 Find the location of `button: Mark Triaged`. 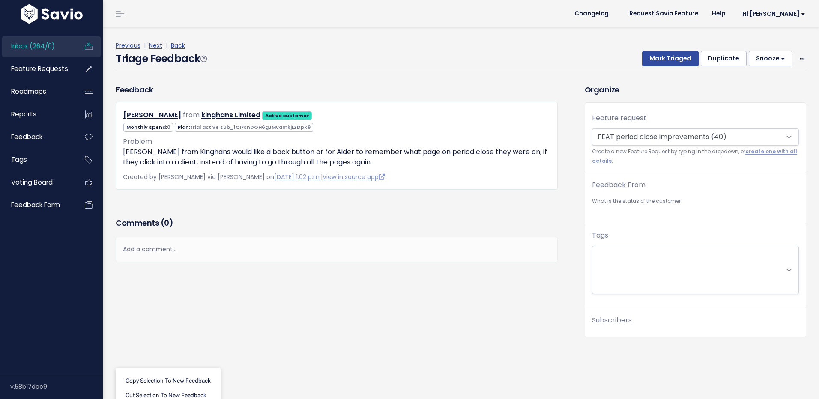

button: Mark Triaged is located at coordinates (670, 59).